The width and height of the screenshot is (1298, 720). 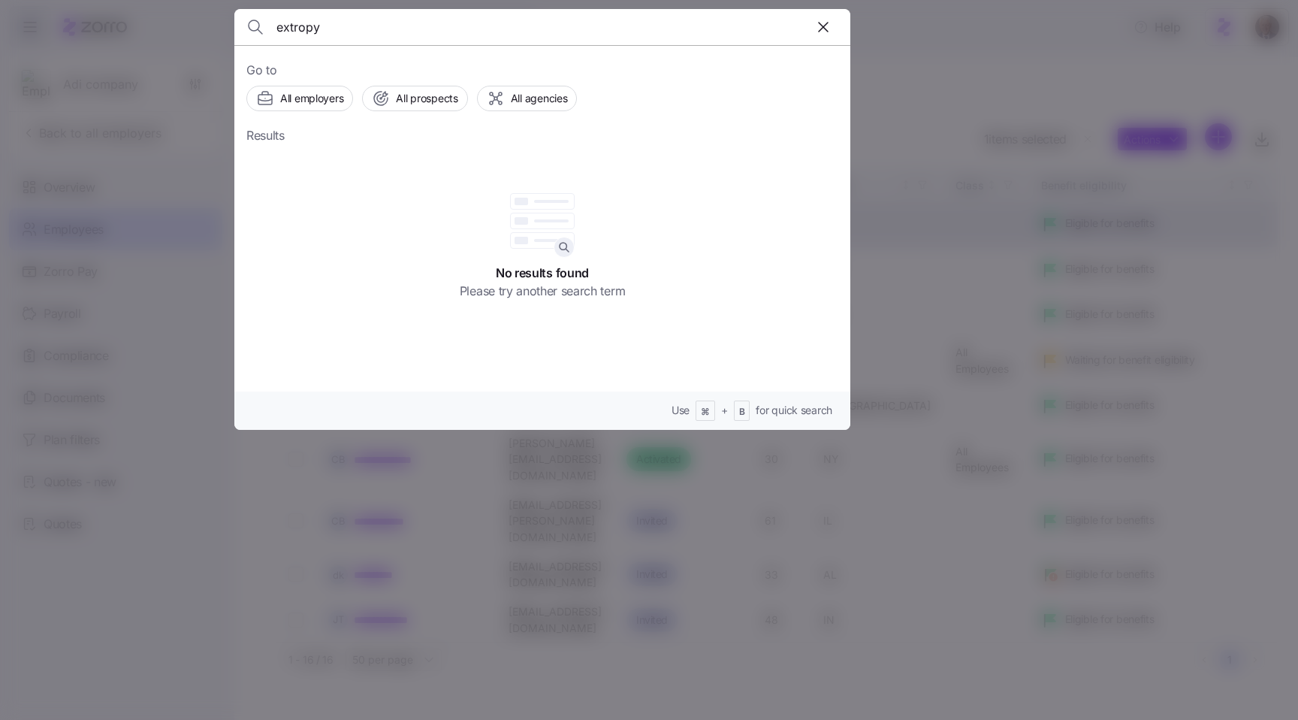 What do you see at coordinates (681, 410) in the screenshot?
I see `span: Use` at bounding box center [681, 410].